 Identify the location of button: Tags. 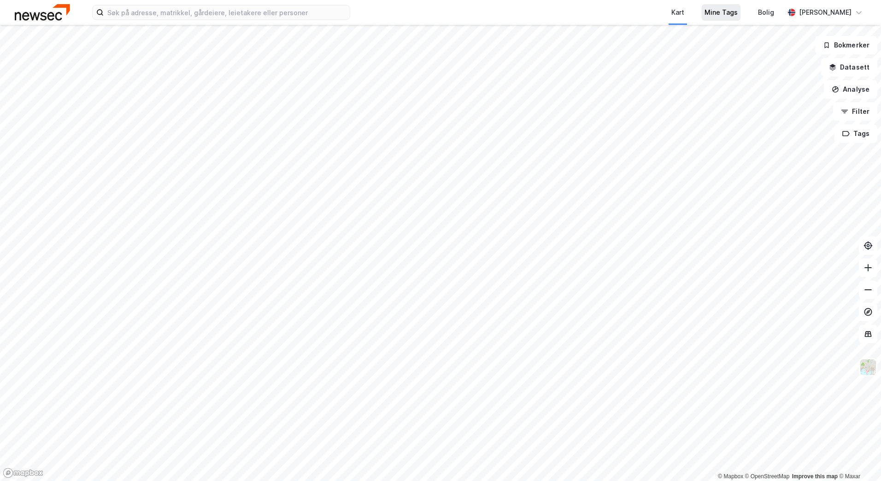
(855, 134).